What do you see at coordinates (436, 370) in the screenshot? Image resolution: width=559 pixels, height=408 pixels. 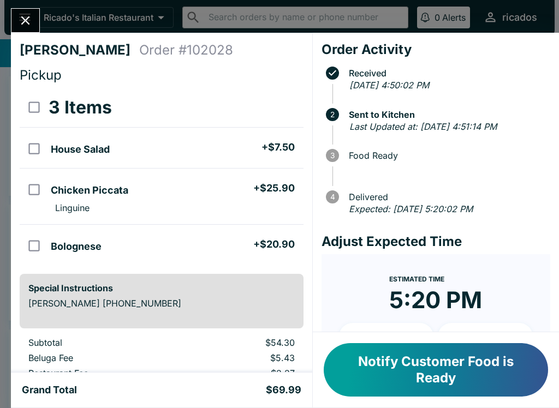 I see `button: Notify Customer Food is Ready` at bounding box center [436, 370].